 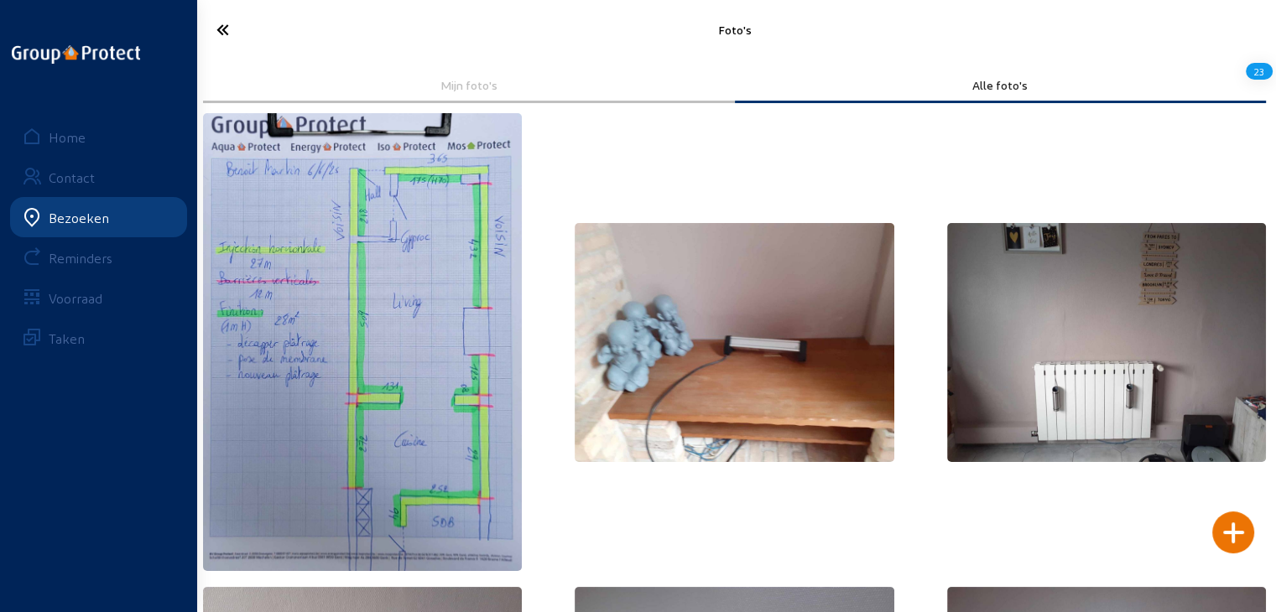 I want to click on div: Alle foto's, so click(x=1001, y=85).